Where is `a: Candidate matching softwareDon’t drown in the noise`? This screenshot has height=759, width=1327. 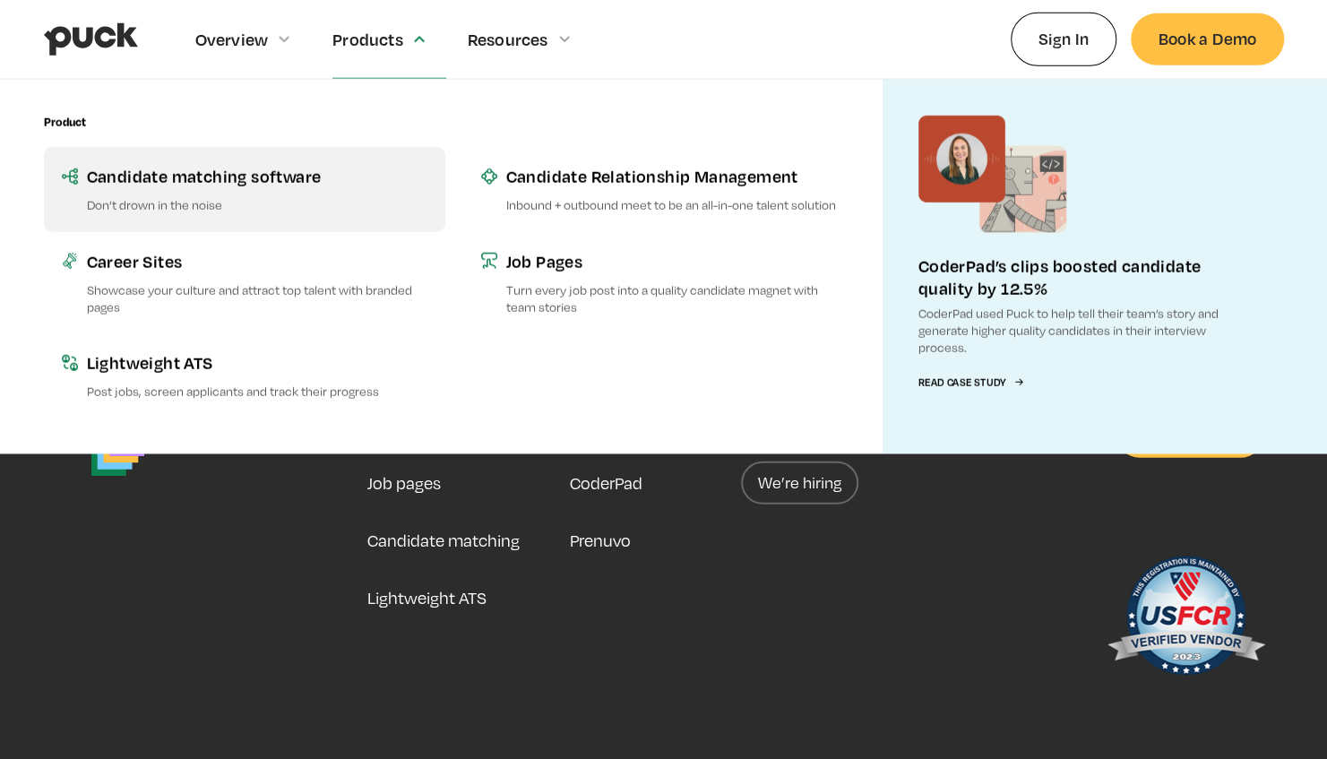
a: Candidate matching softwareDon’t drown in the noise is located at coordinates (245, 189).